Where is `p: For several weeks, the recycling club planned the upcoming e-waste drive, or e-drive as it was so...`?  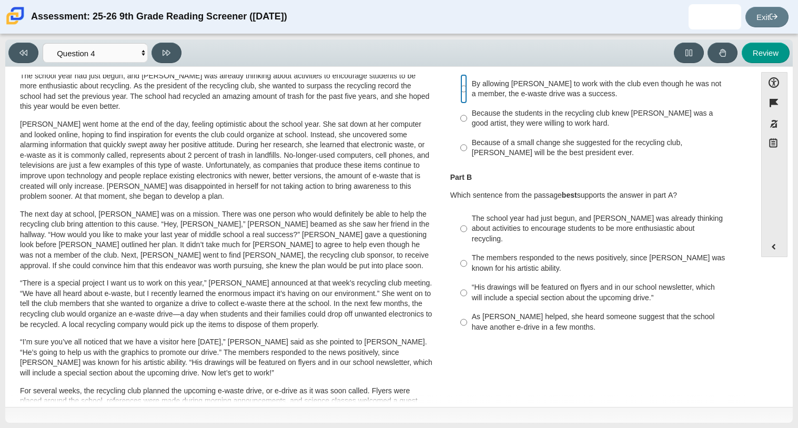 p: For several weeks, the recycling club planned the upcoming e-waste drive, or e-drive as it was so... is located at coordinates (226, 401).